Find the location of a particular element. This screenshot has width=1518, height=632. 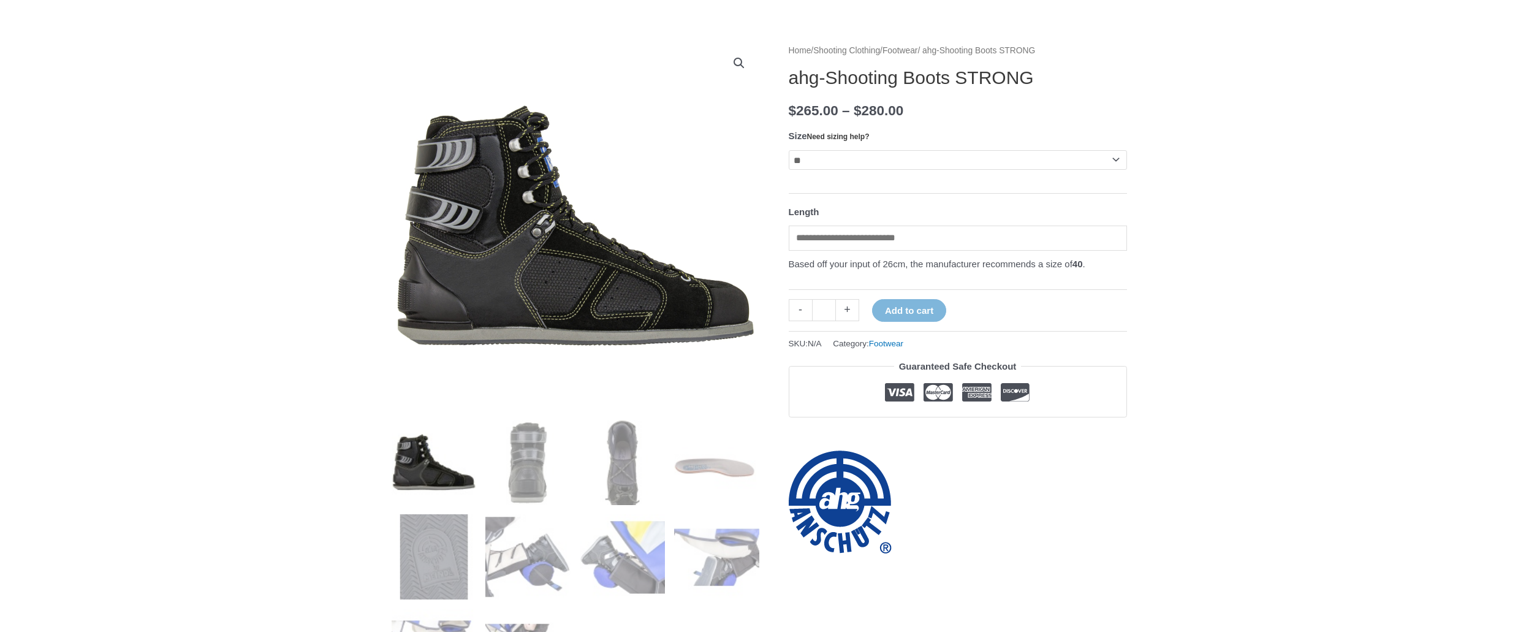

bdi: 280.00 is located at coordinates (878, 110).